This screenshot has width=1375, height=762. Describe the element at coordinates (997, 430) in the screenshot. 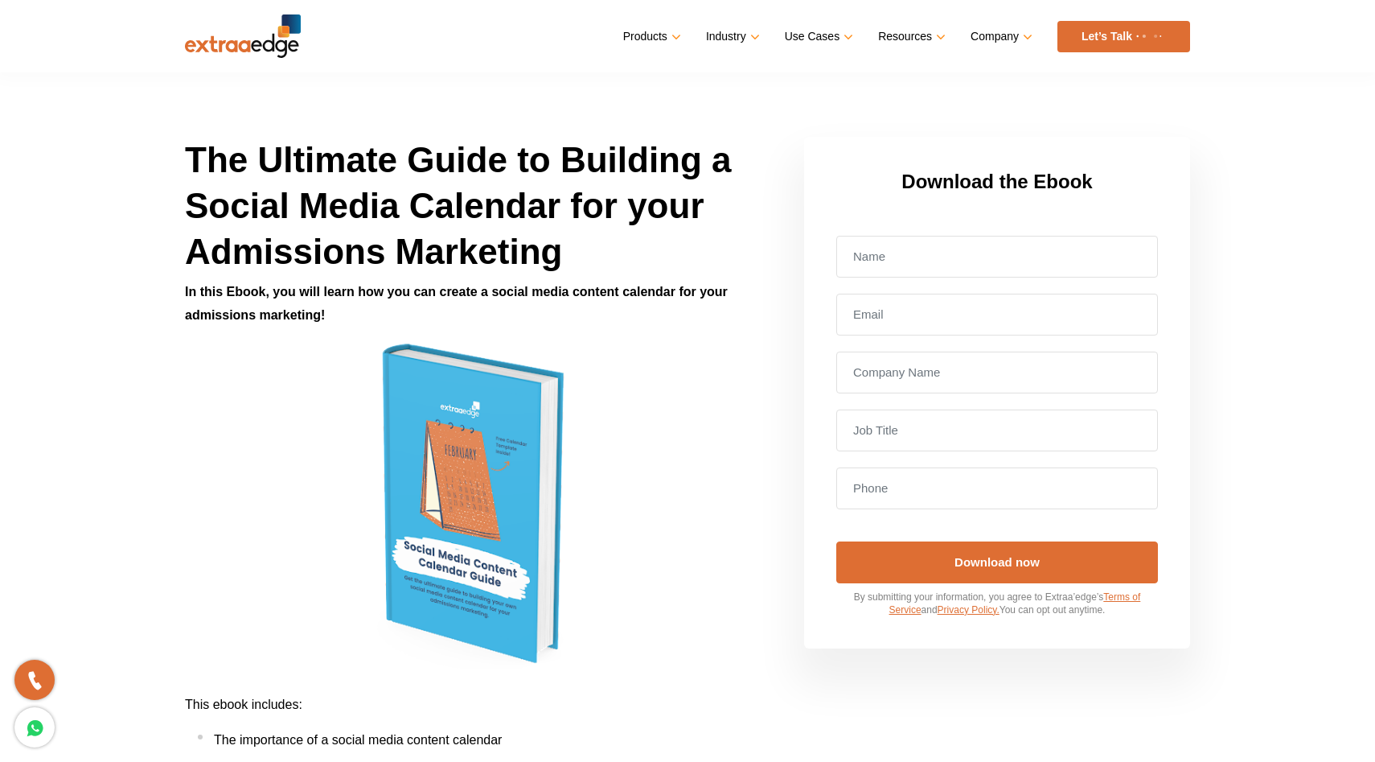

I see `input: Job Title` at that location.